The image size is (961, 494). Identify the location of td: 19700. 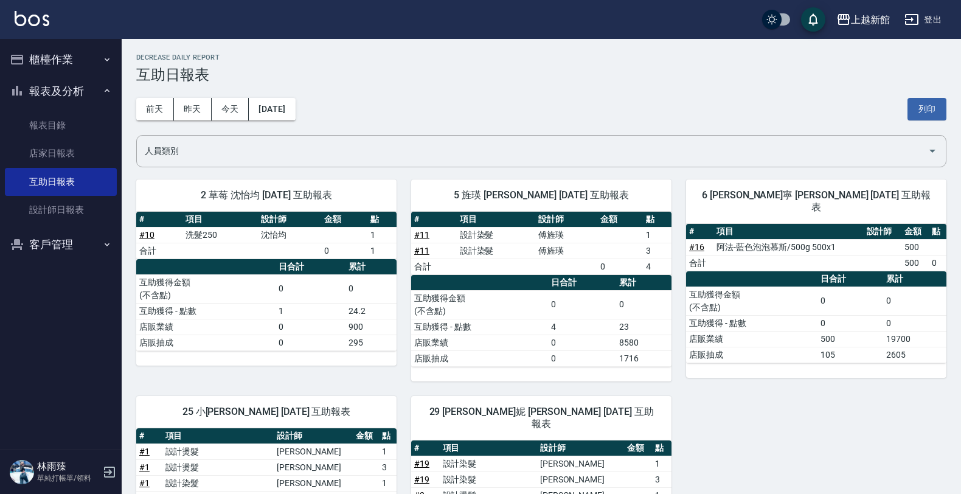
(914, 339).